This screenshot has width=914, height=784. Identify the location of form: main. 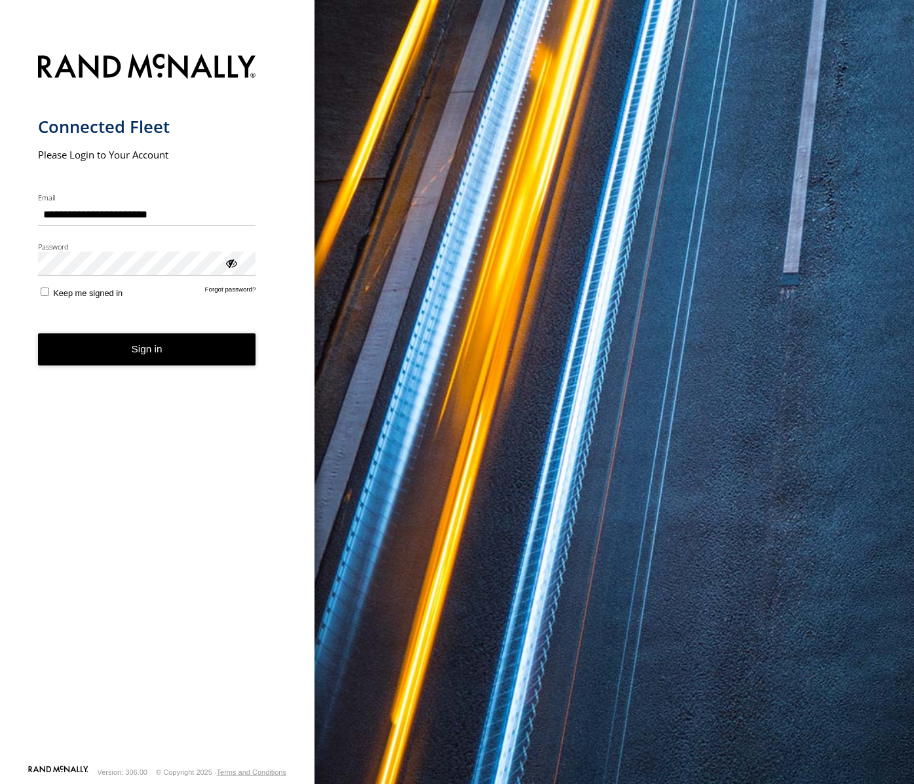
(157, 405).